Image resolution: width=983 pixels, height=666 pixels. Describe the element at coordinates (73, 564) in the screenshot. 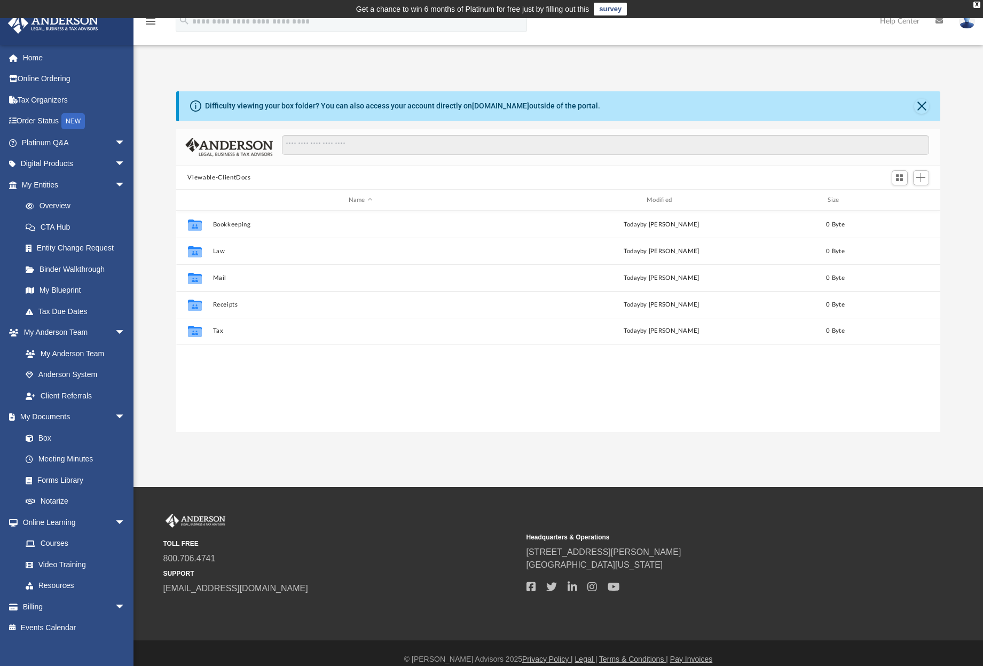

I see `a: Video Training` at that location.